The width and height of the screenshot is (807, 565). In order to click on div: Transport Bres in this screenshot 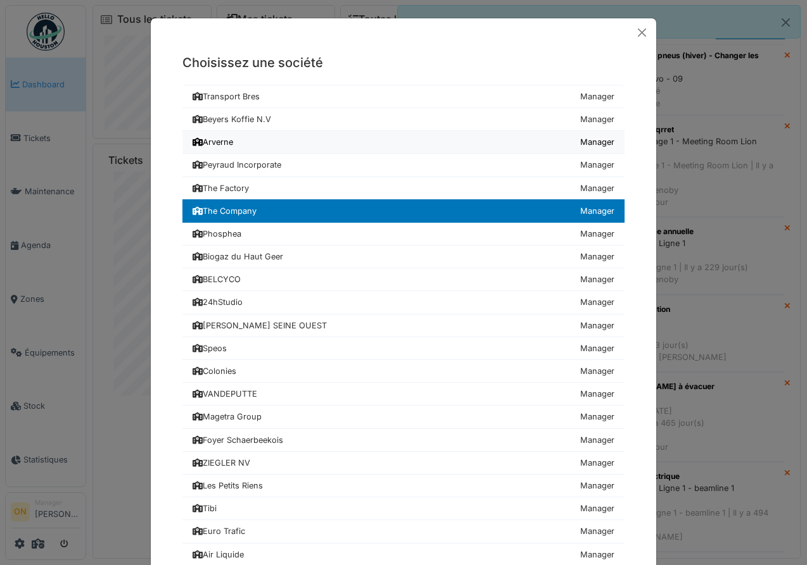, I will do `click(226, 96)`.